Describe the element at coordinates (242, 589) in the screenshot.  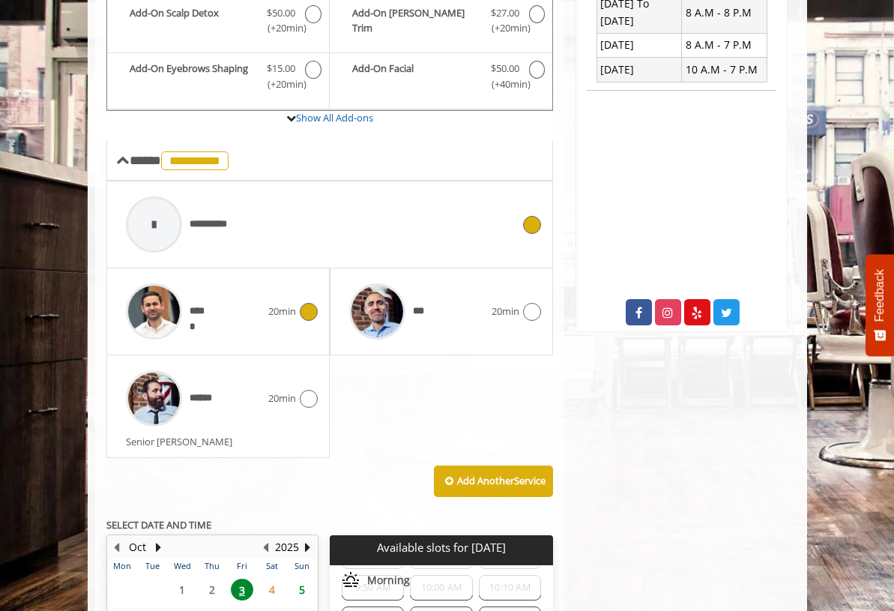
I see `span: 3` at that location.